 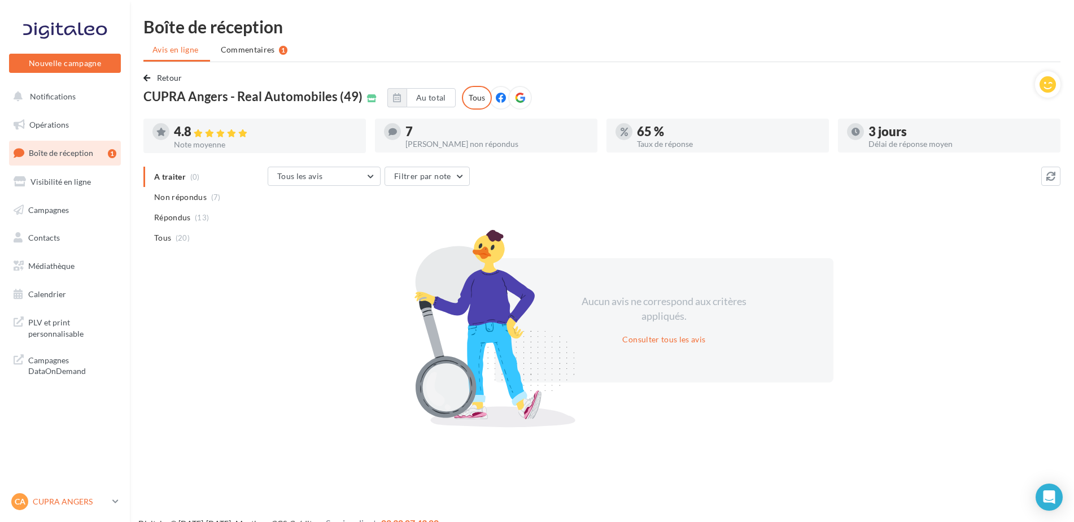 I want to click on span: Boîte de réception, so click(x=61, y=152).